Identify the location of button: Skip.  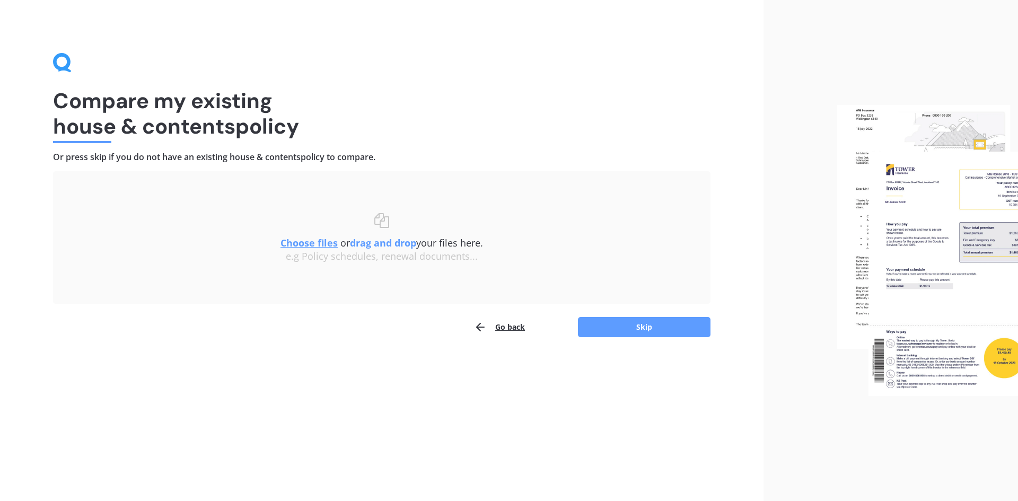
(644, 327).